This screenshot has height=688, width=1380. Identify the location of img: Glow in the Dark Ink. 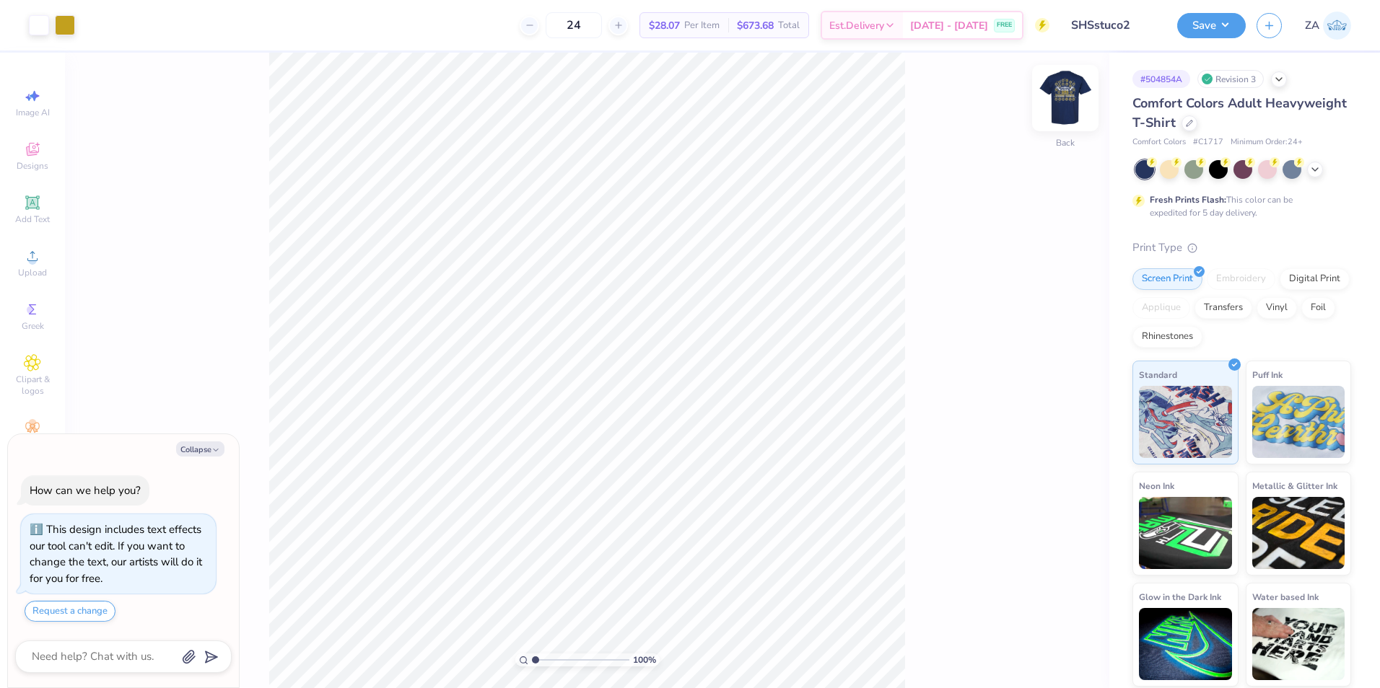
(1185, 644).